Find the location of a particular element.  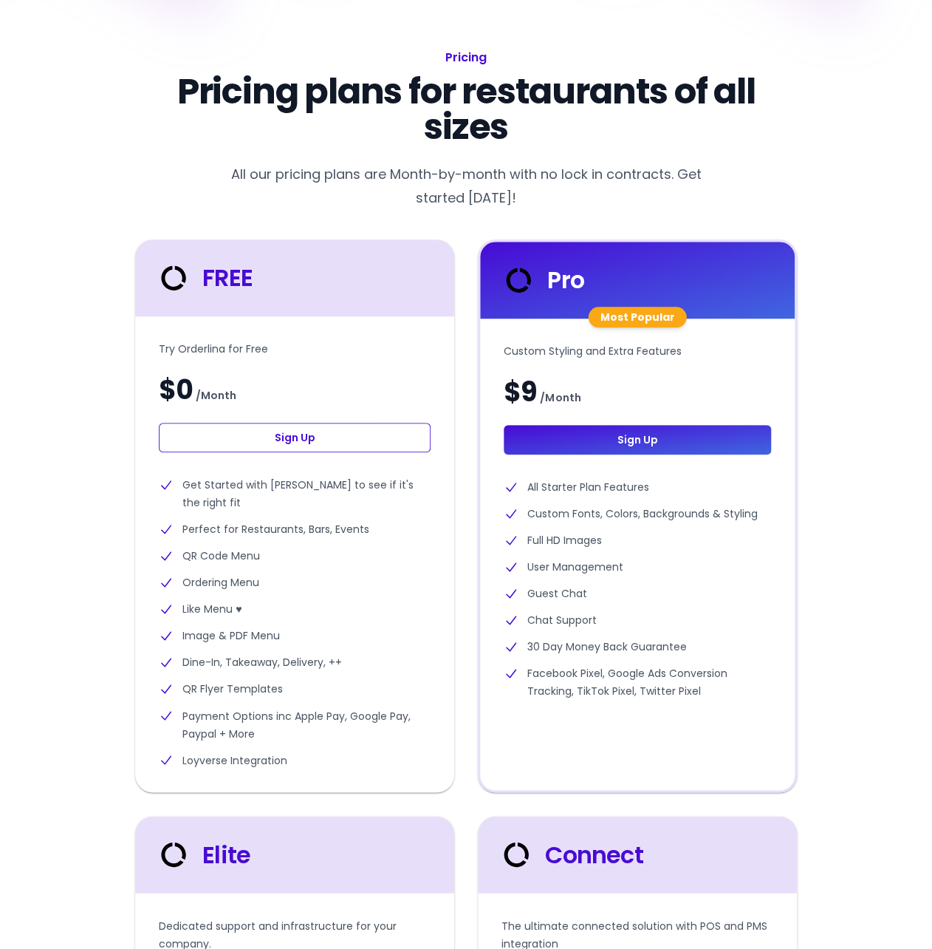

div: FREE is located at coordinates (204, 278).